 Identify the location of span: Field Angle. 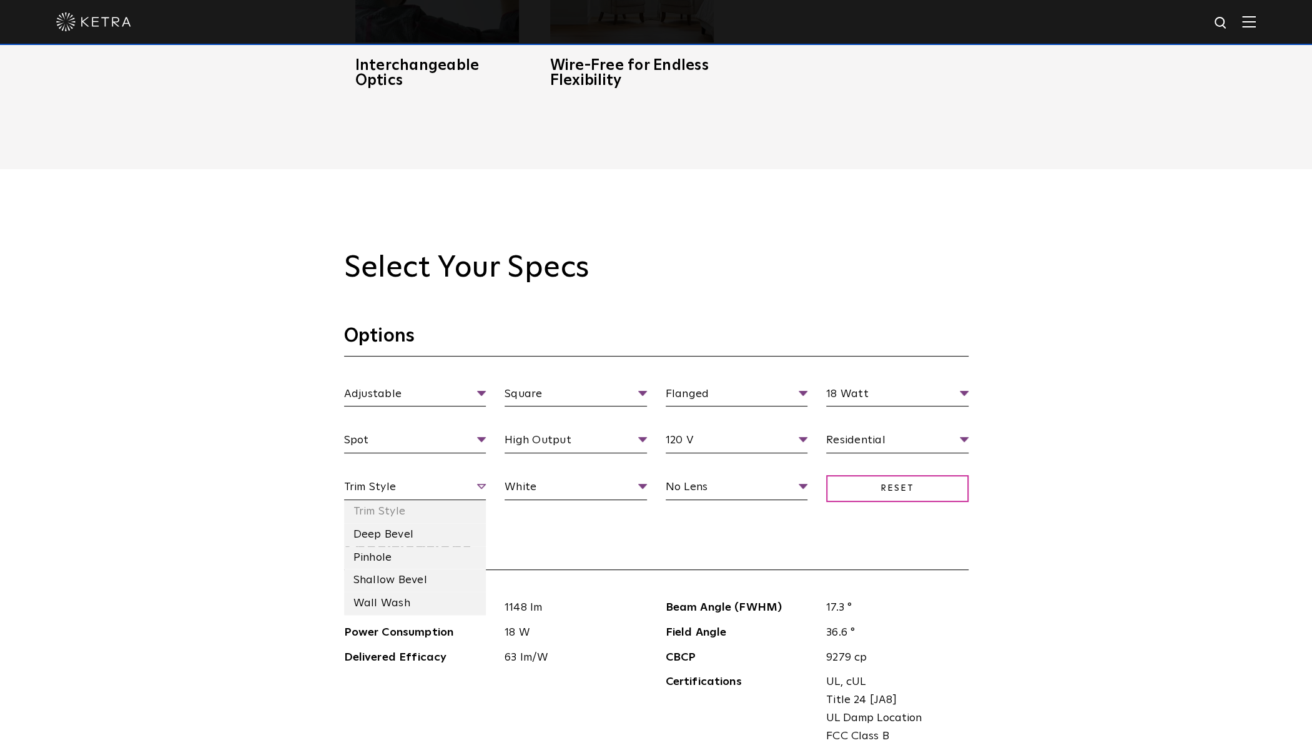
(741, 633).